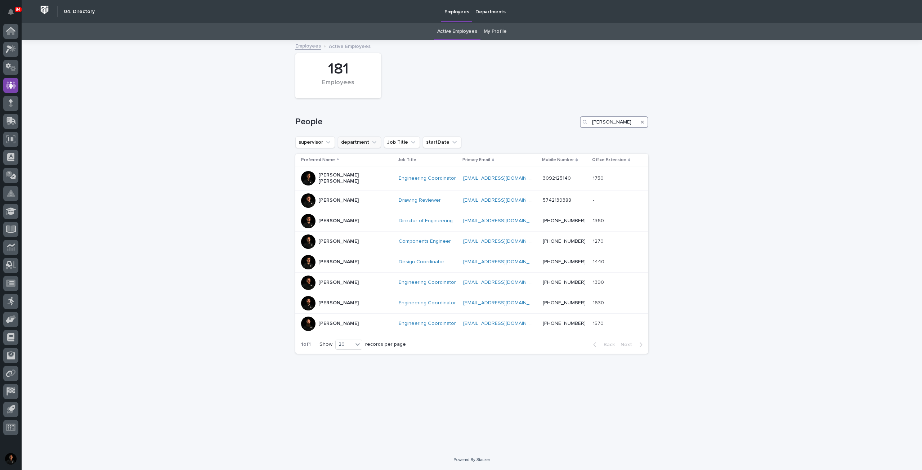  What do you see at coordinates (315, 142) in the screenshot?
I see `button: supervisor` at bounding box center [315, 142].